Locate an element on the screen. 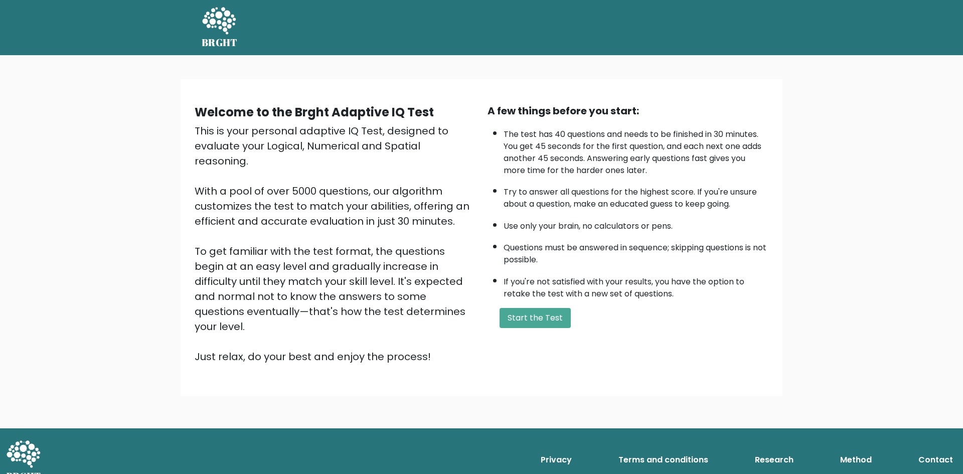 The width and height of the screenshot is (963, 474). a: Privacy is located at coordinates (556, 460).